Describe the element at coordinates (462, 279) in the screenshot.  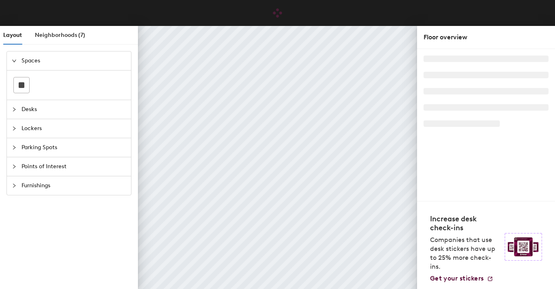
I see `a: Get your stickers` at that location.